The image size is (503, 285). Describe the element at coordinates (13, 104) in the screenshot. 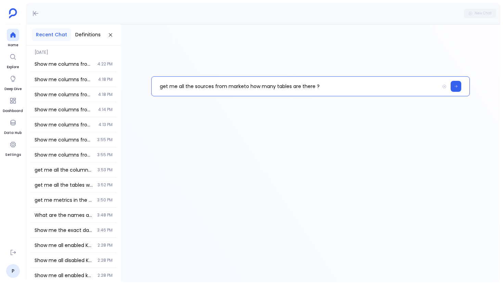

I see `a: Dashboard` at that location.